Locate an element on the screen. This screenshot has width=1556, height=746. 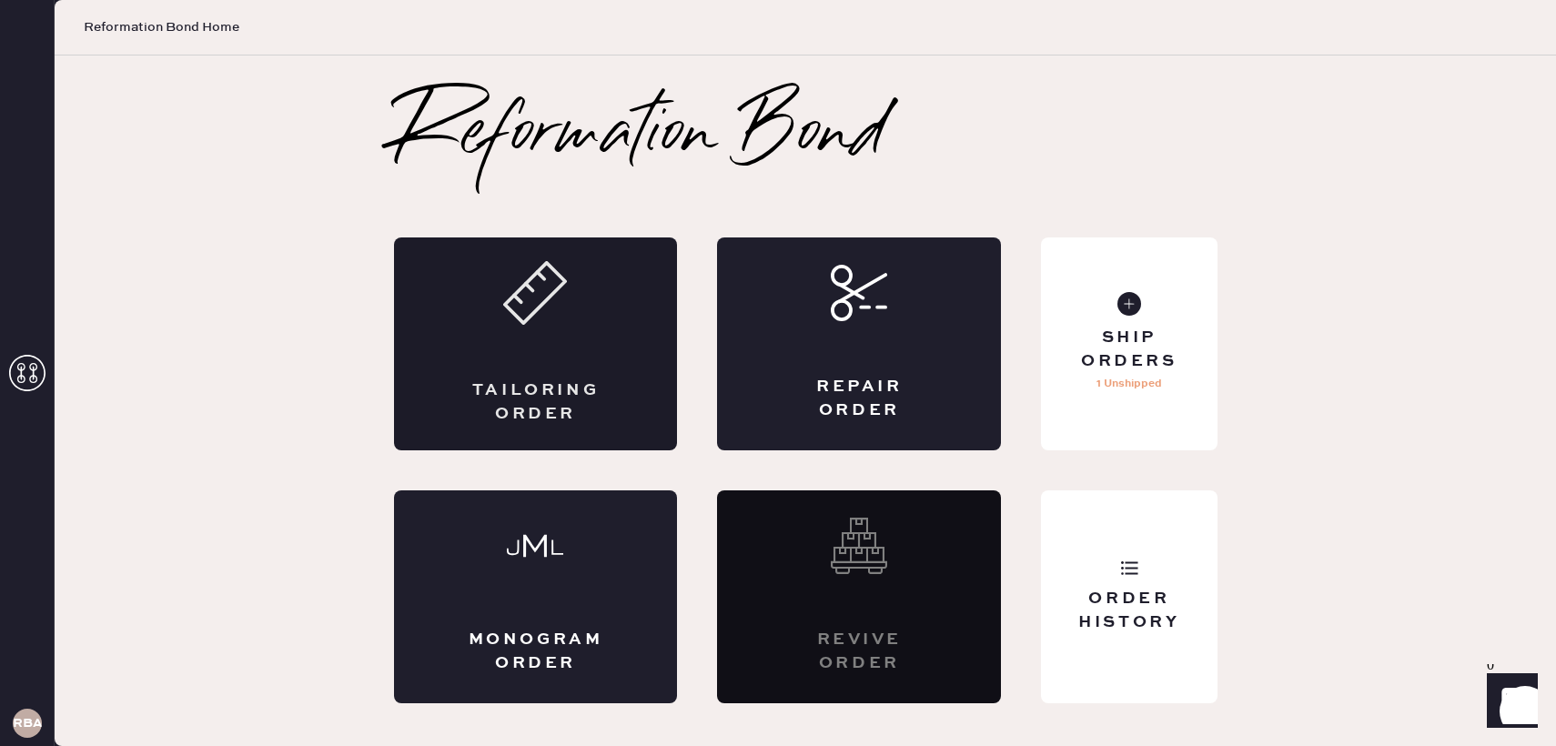
div: Order History is located at coordinates (1129, 611).